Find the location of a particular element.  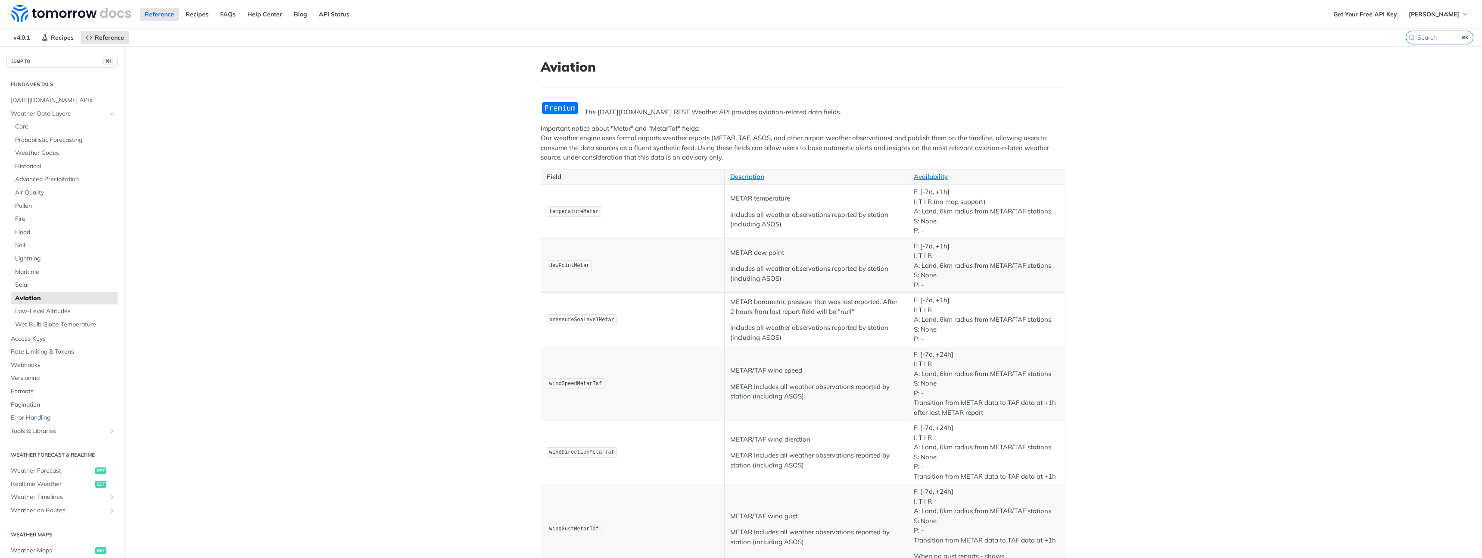

button: Hide subpages for Weather Data Layers is located at coordinates (112, 114).